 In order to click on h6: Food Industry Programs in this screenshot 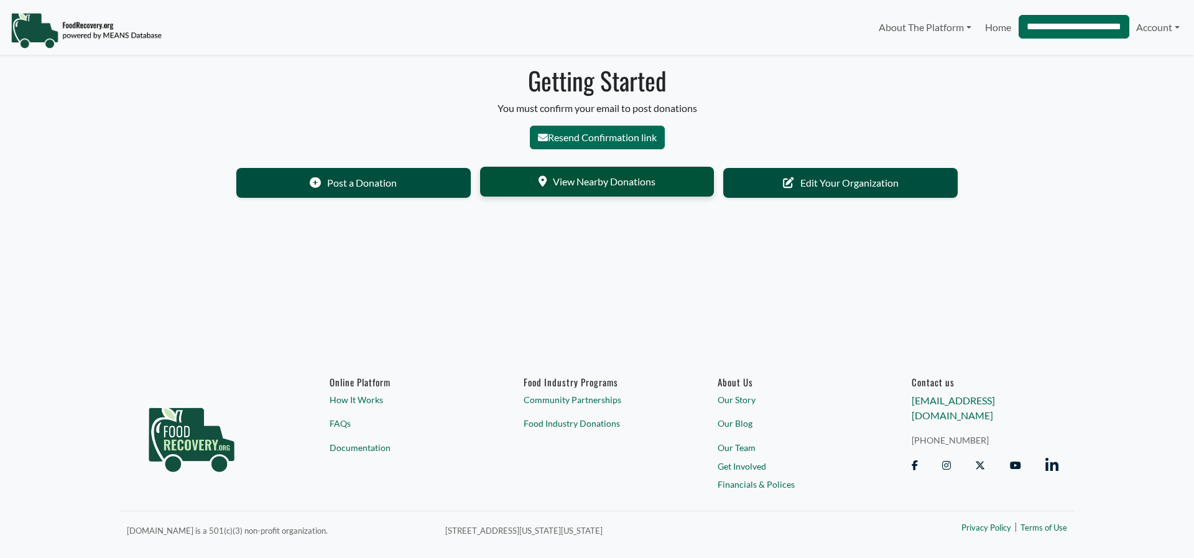, I will do `click(597, 382)`.